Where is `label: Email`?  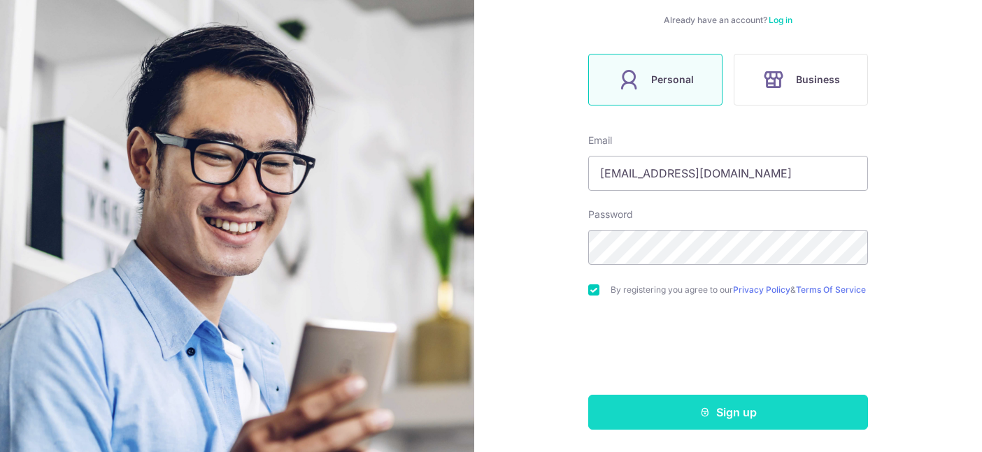 label: Email is located at coordinates (600, 141).